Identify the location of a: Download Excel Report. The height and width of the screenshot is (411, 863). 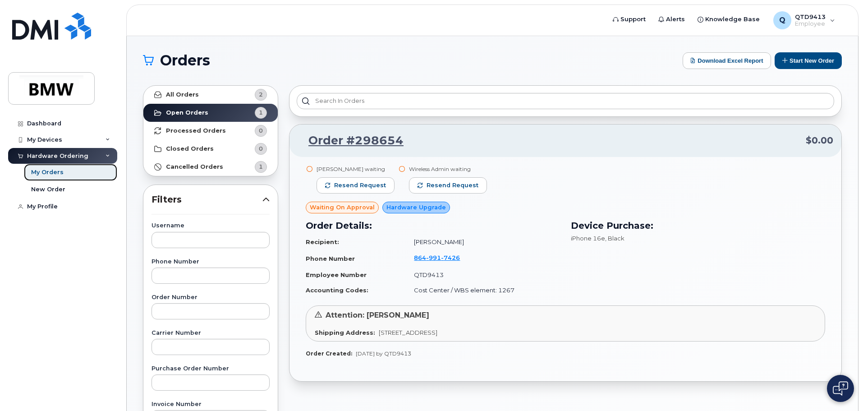
(727, 60).